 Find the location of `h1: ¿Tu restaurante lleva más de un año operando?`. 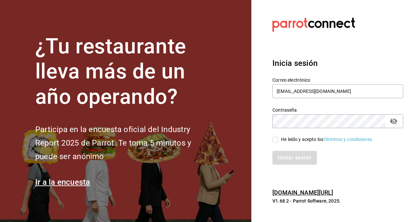

h1: ¿Tu restaurante lleva más de un año operando? is located at coordinates (124, 72).